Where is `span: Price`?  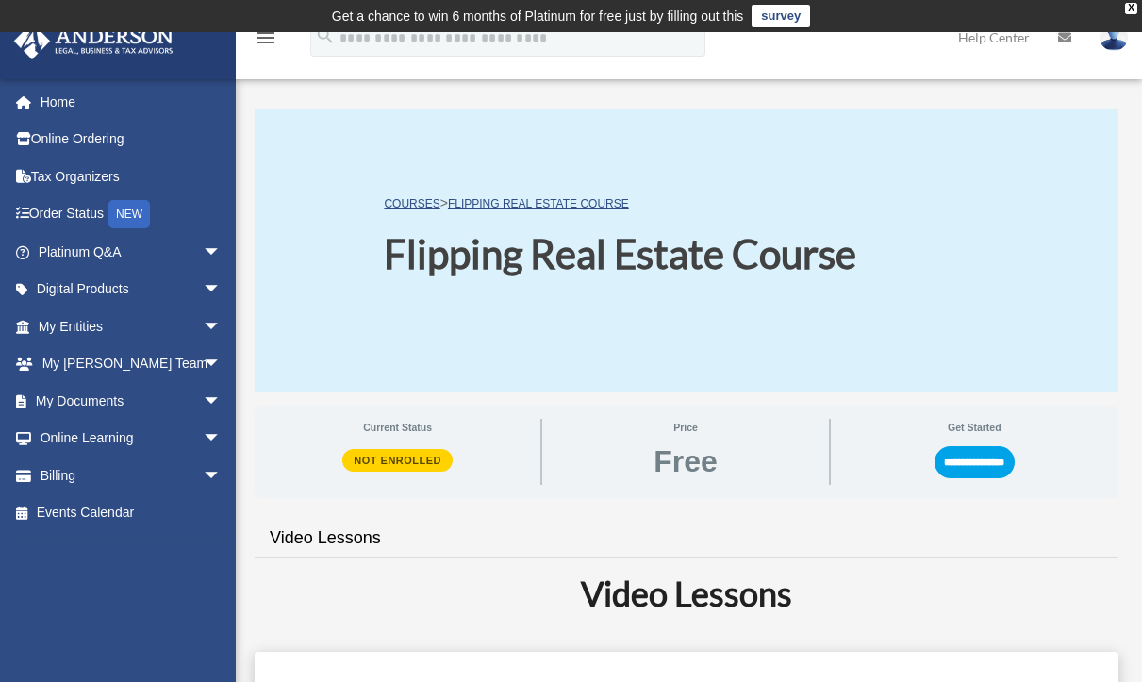
span: Price is located at coordinates (684, 427).